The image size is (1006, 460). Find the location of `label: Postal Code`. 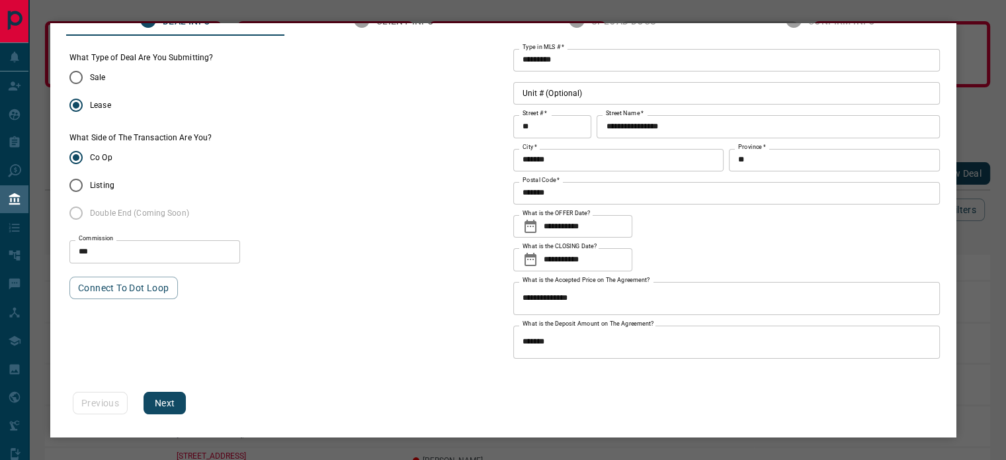

label: Postal Code is located at coordinates (541, 180).